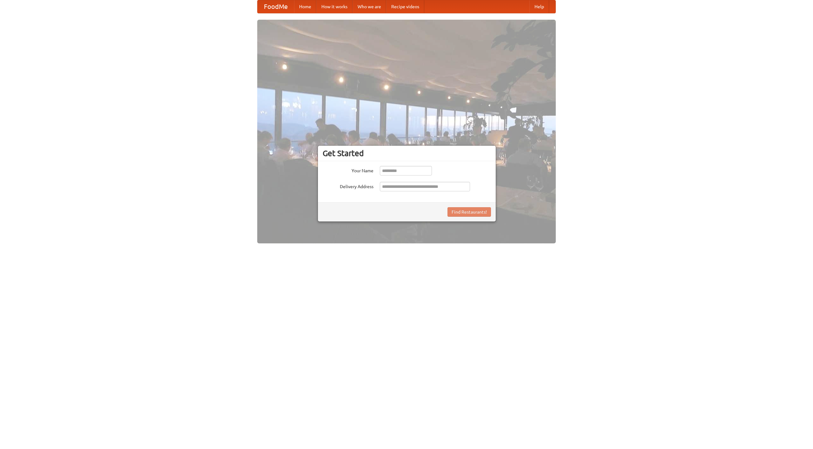  Describe the element at coordinates (469, 212) in the screenshot. I see `button: Find Restaurants!` at that location.